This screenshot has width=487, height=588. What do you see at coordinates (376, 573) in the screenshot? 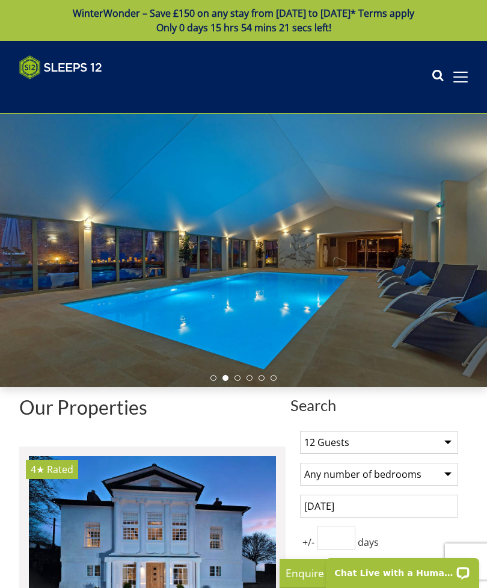
I see `p: Enquire Now` at bounding box center [376, 573].